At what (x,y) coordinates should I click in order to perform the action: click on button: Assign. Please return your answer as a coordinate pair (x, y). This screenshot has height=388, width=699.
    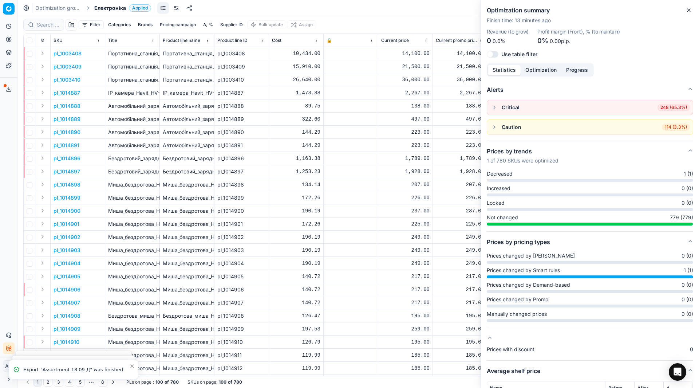
    Looking at the image, I should click on (302, 25).